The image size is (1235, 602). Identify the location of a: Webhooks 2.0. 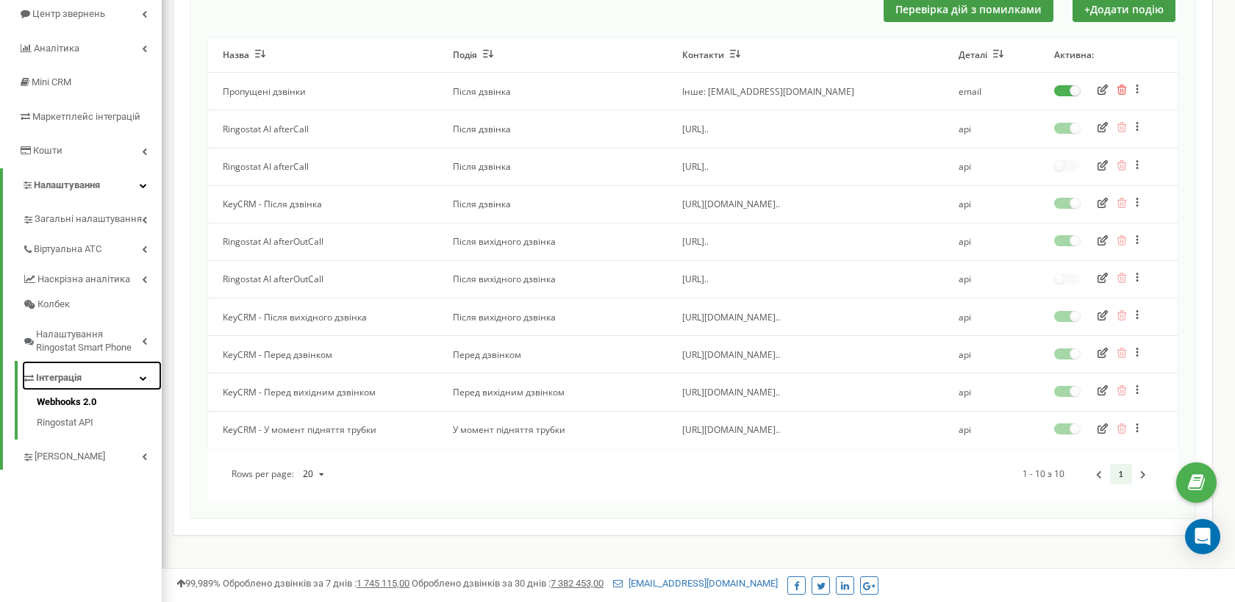
(99, 404).